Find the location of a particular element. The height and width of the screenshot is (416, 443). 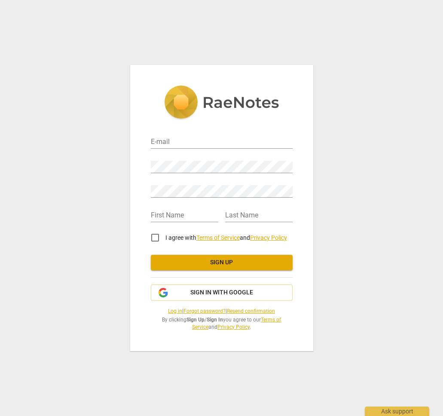

span: I agree with and is located at coordinates (226, 238).